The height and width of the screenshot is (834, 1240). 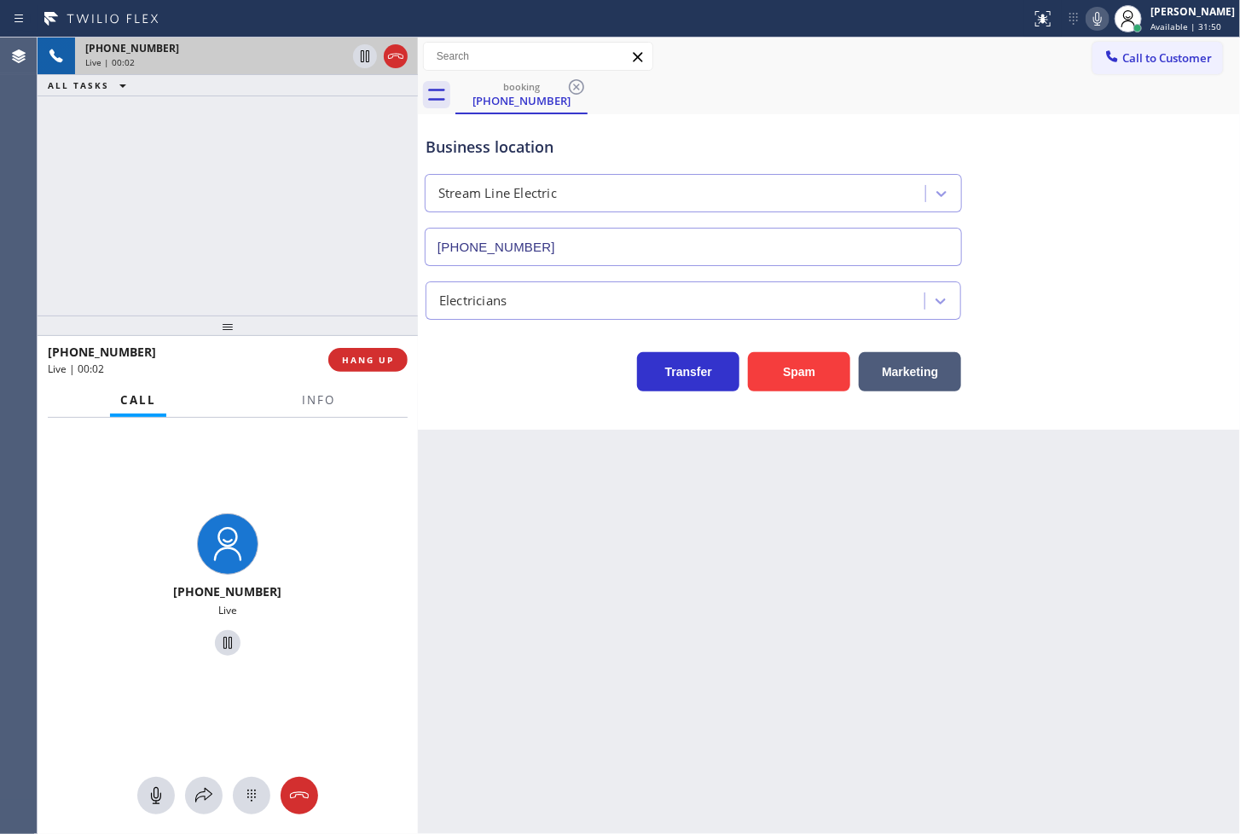 I want to click on div: Stream Line Electric, so click(x=497, y=194).